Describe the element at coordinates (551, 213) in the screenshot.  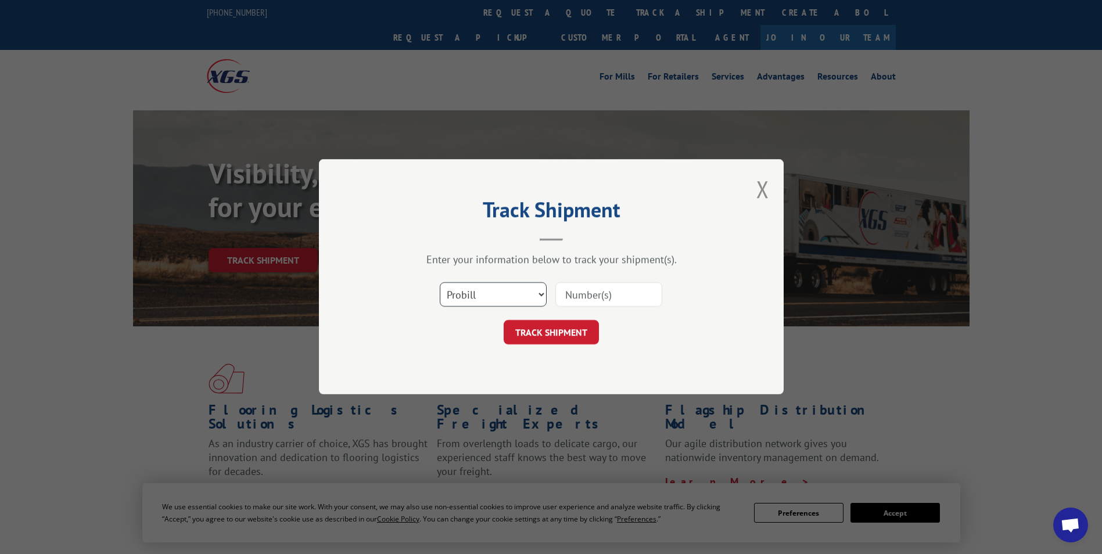
I see `h2: Track Shipment` at that location.